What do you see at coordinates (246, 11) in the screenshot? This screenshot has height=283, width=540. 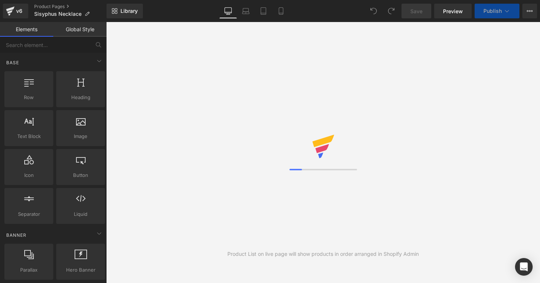 I see `a: Laptop` at bounding box center [246, 11].